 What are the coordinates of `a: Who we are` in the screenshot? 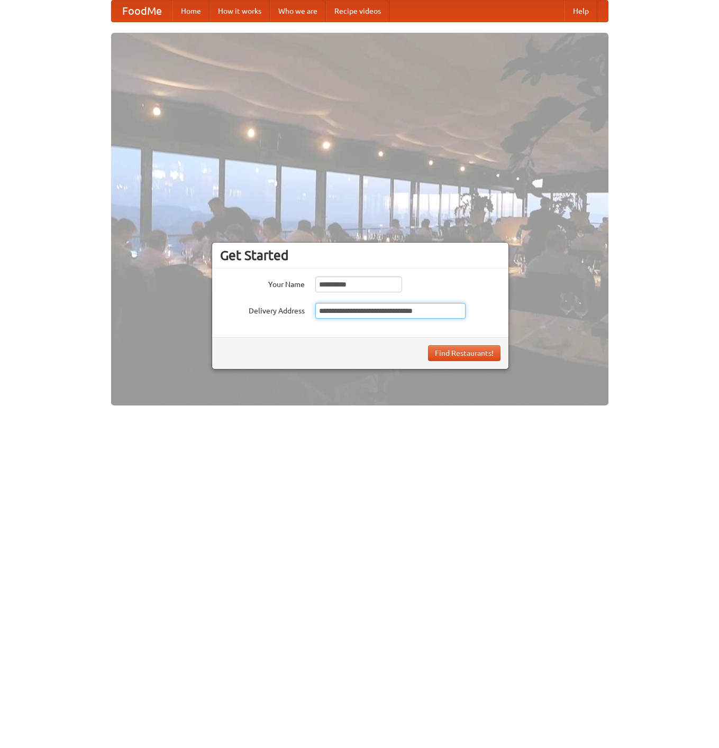 It's located at (298, 11).